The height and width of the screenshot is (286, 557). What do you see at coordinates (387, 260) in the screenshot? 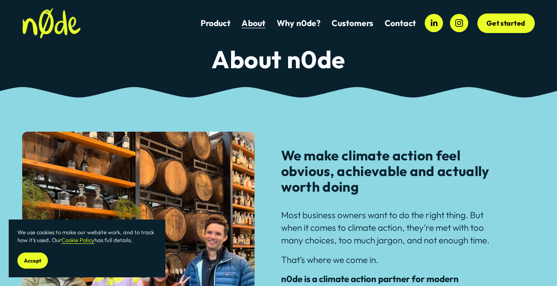
I see `p: That’s where we come in.` at bounding box center [387, 260].